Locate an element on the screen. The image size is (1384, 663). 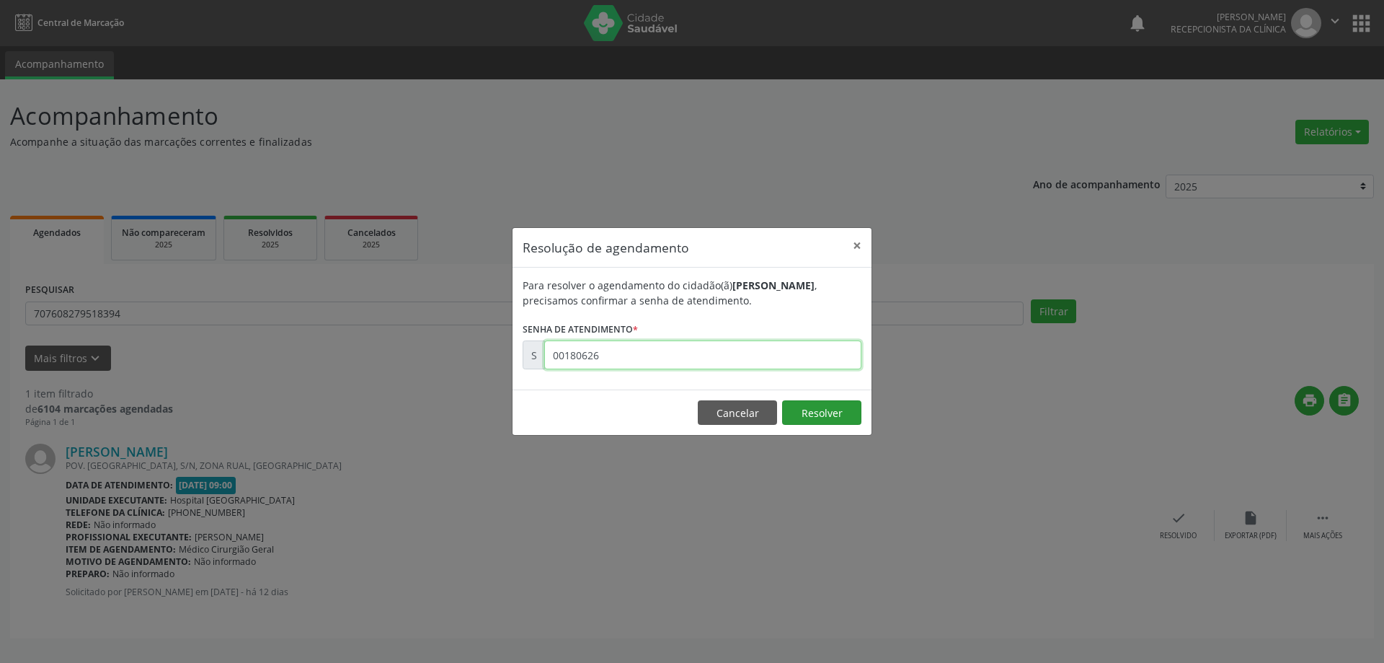
label: Senha de atendimento is located at coordinates (580, 329).